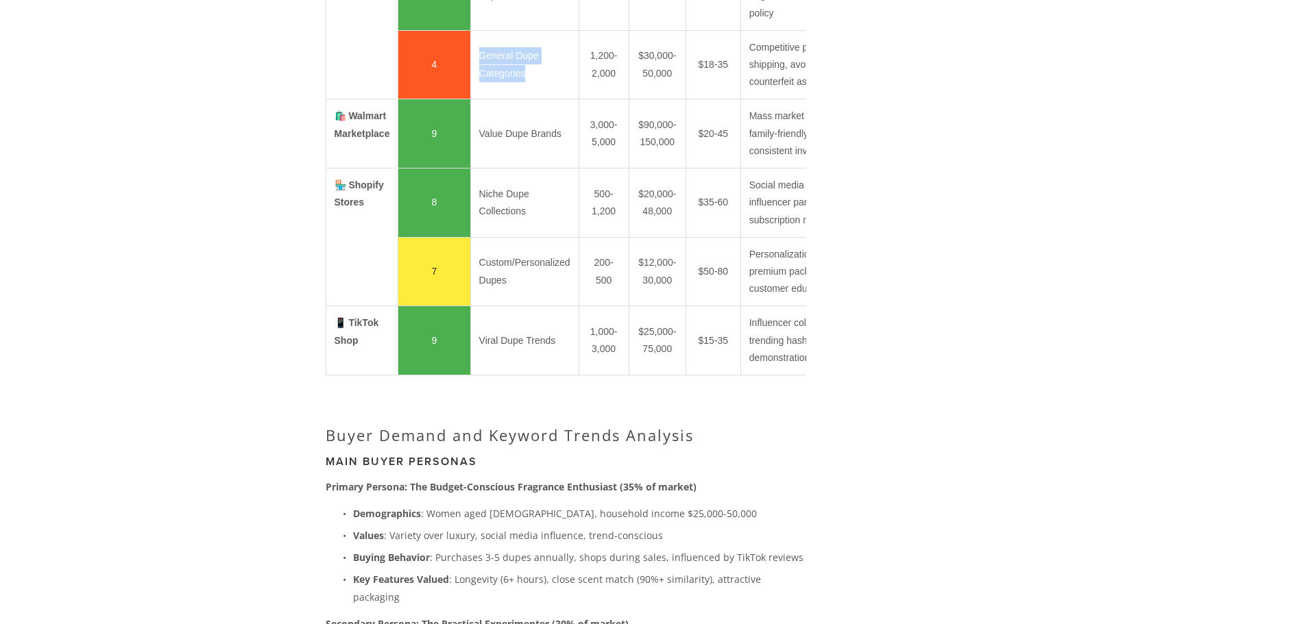 The image size is (1306, 624). I want to click on td: $90,000-150,000, so click(657, 134).